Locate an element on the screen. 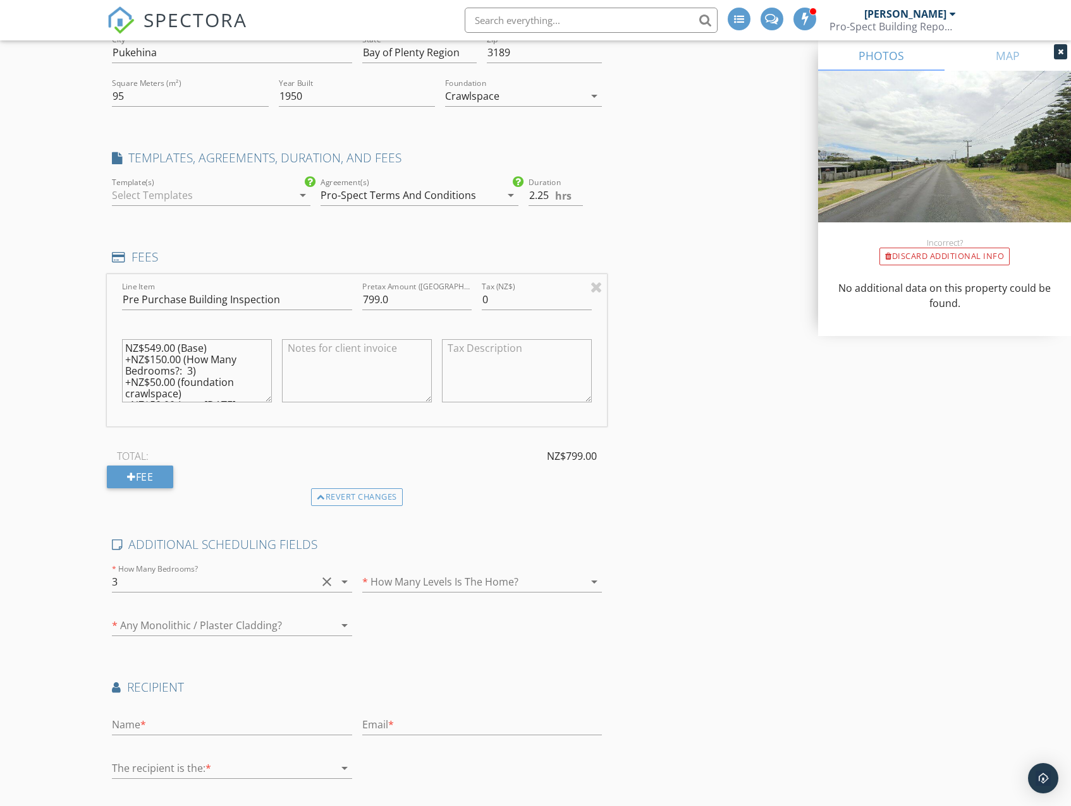 This screenshot has height=806, width=1071. h4: ADDITIONAL SCHEDULING FIELDS is located at coordinates (356, 545).